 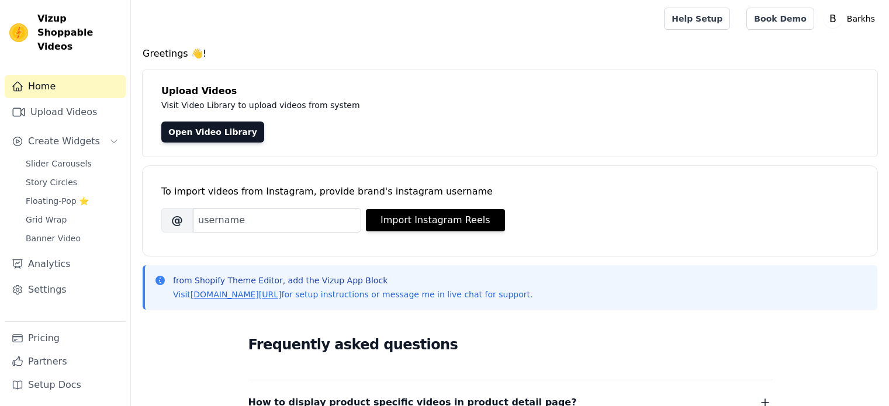 I want to click on a: Setup Docs, so click(x=65, y=385).